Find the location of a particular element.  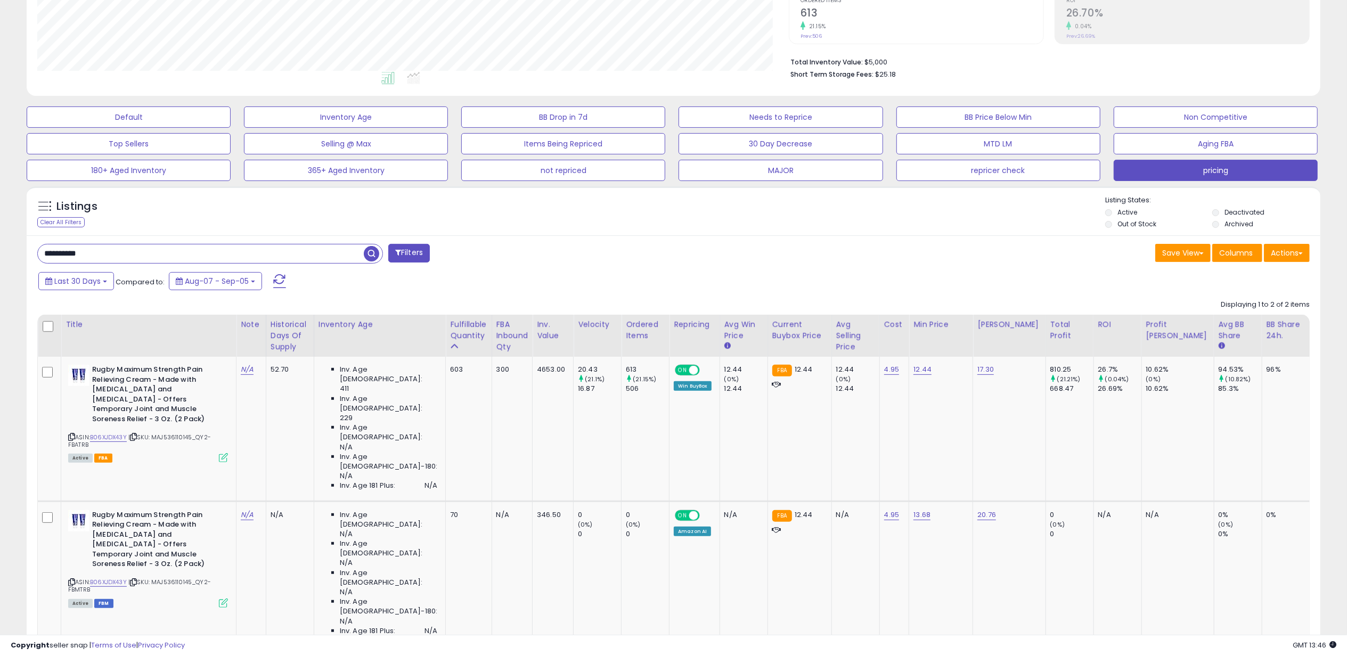

span: | SKU: MAJ536110145_QY2-FBATRB is located at coordinates (140, 441).